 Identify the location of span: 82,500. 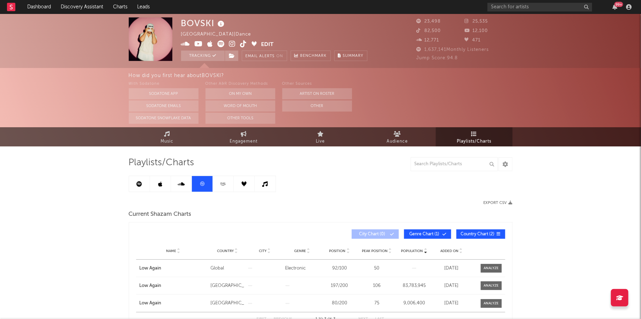
(429, 31).